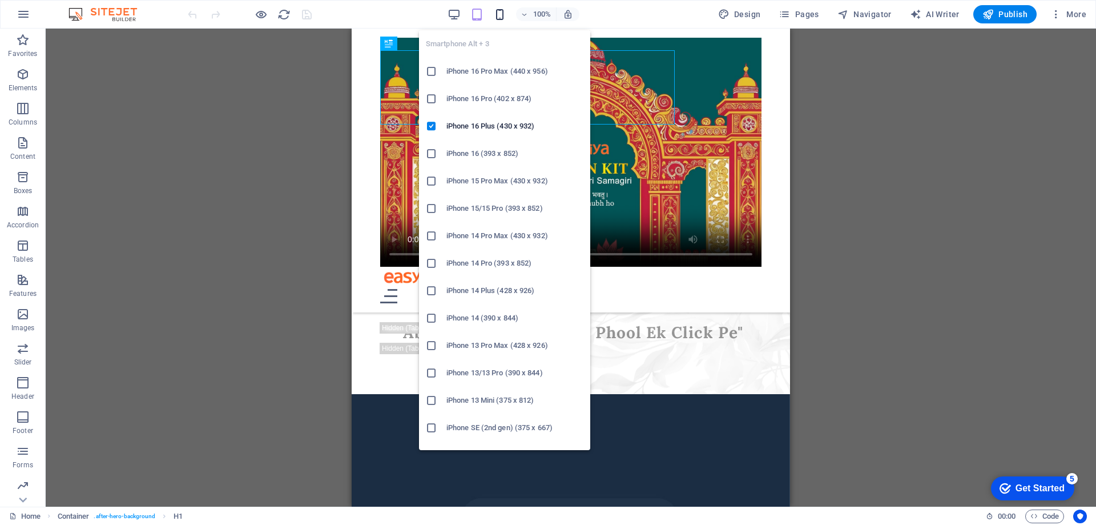  What do you see at coordinates (865, 14) in the screenshot?
I see `button: Navigator` at bounding box center [865, 14].